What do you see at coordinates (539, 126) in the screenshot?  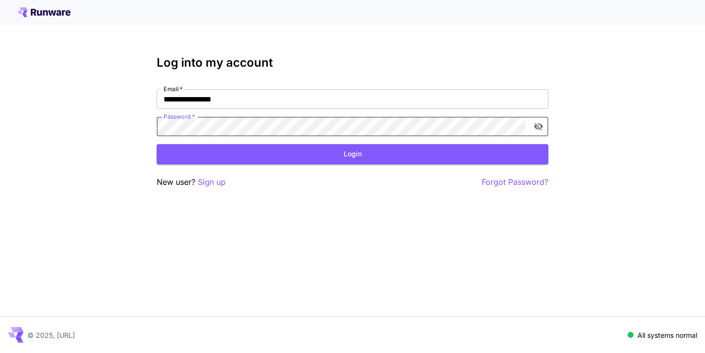 I see `button: toggle password visibility` at bounding box center [539, 126].